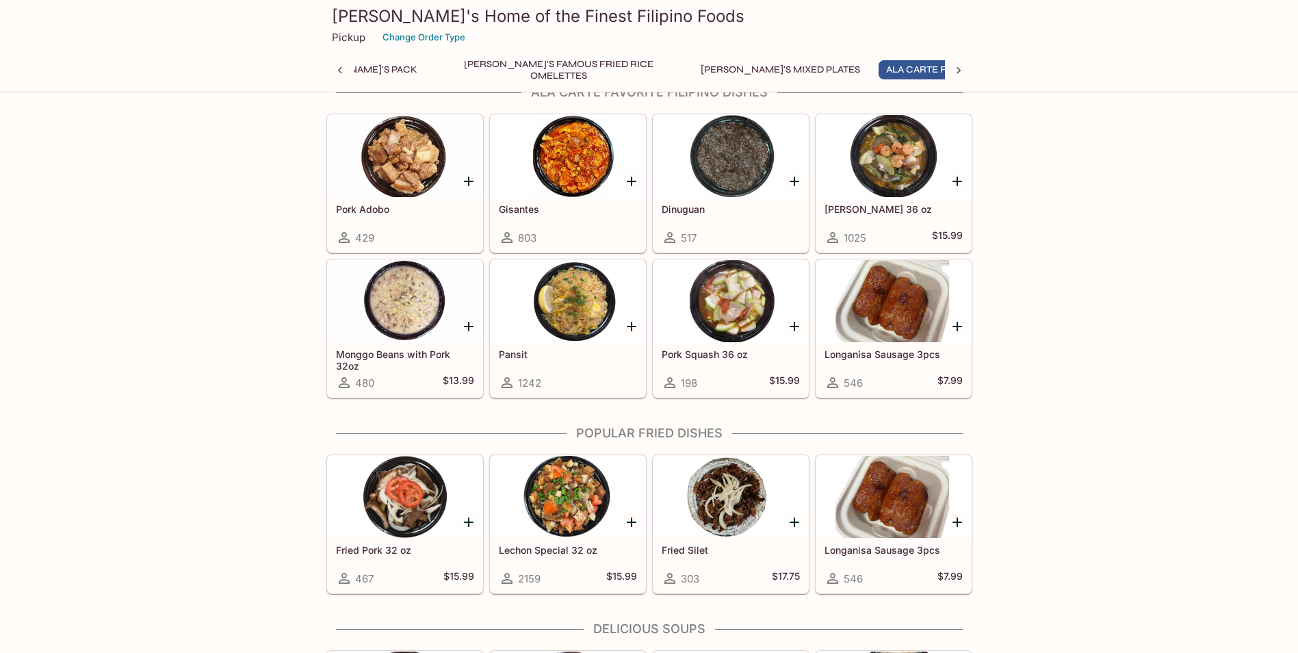  Describe the element at coordinates (730, 301) in the screenshot. I see `div: Pork Squash 36 oz` at that location.